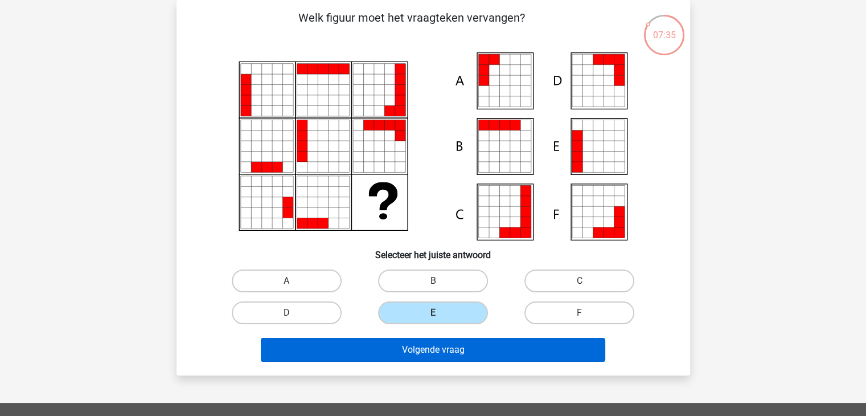 This screenshot has width=866, height=416. Describe the element at coordinates (433, 350) in the screenshot. I see `button: Volgende vraag` at that location.